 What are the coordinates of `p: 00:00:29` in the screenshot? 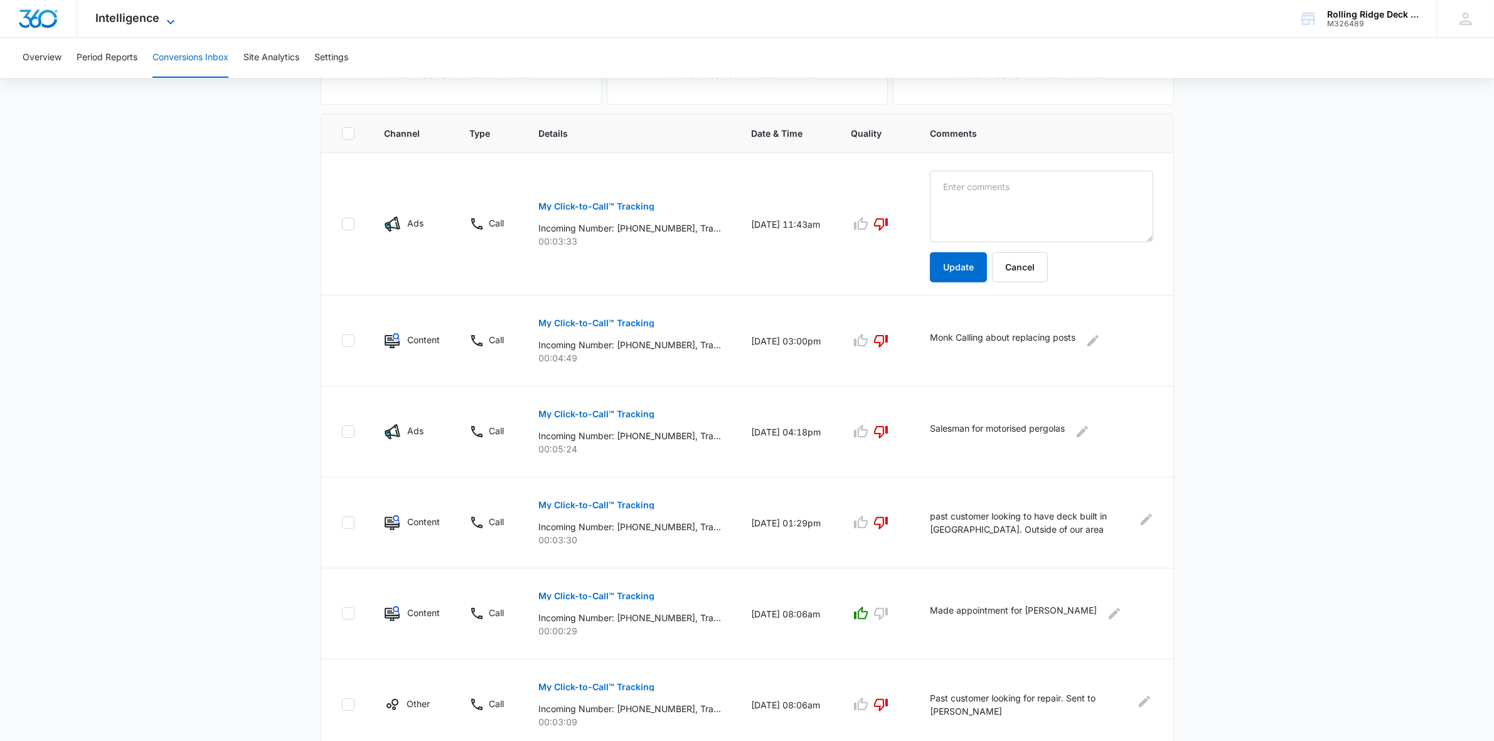 It's located at (630, 631).